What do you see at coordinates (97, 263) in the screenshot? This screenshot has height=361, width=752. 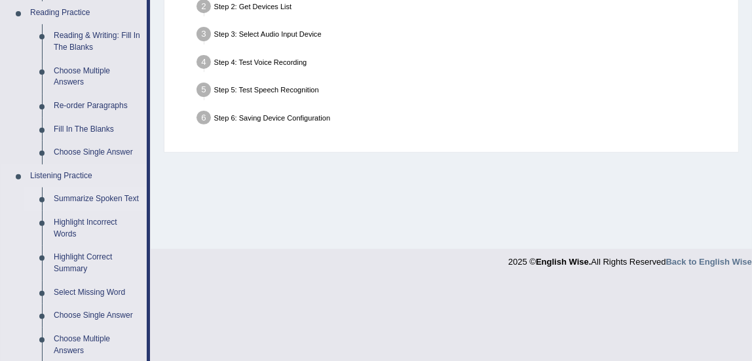 I see `a: Highlight Correct Summary` at bounding box center [97, 263].